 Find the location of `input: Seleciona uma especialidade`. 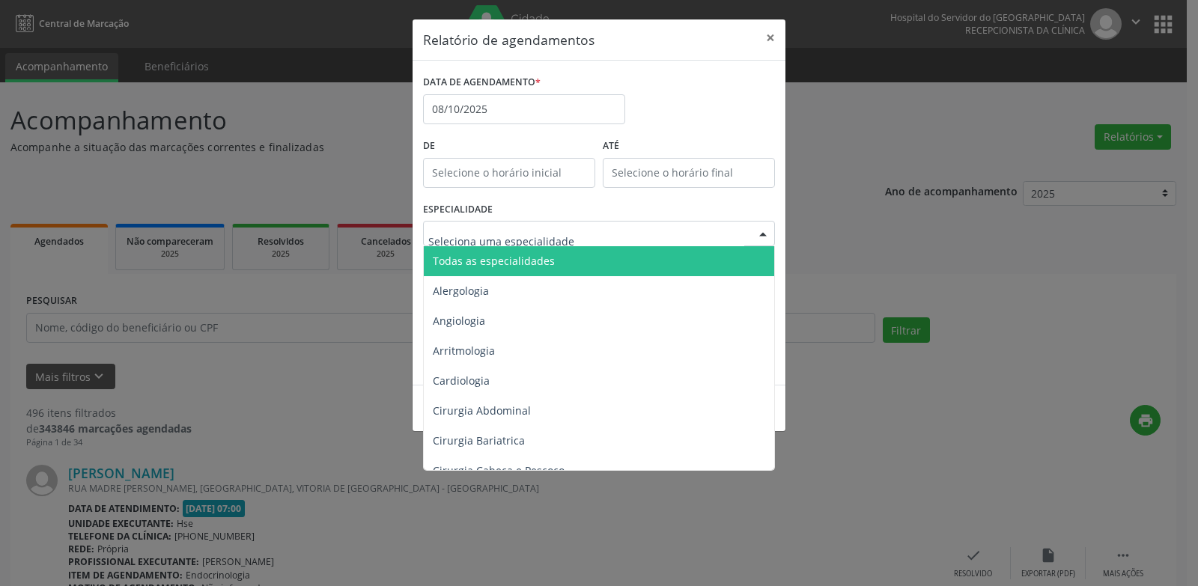

input: Seleciona uma especialidade is located at coordinates (586, 241).